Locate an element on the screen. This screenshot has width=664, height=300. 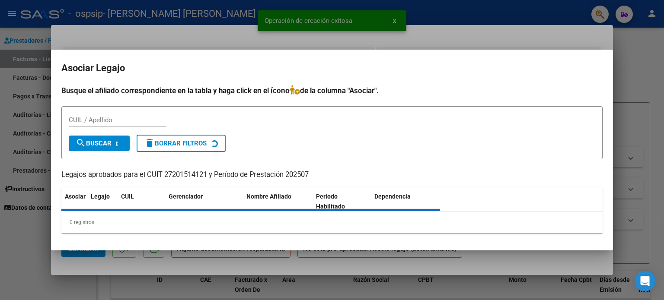
span: Gerenciador is located at coordinates (185, 197).